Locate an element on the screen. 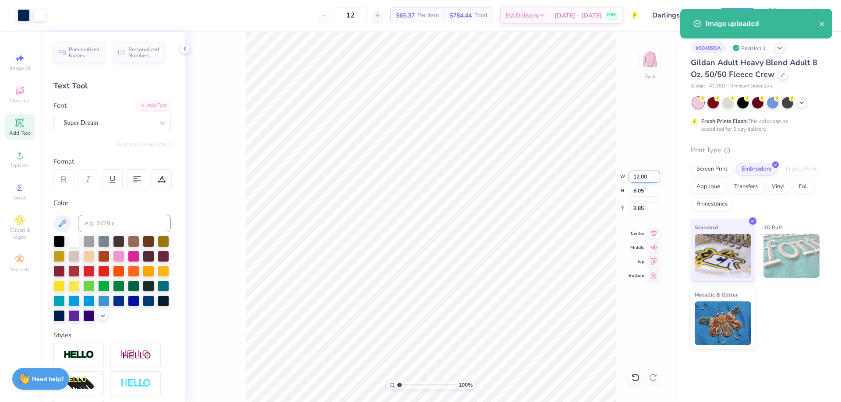 The height and width of the screenshot is (402, 841). span: $65.37 is located at coordinates (405, 15).